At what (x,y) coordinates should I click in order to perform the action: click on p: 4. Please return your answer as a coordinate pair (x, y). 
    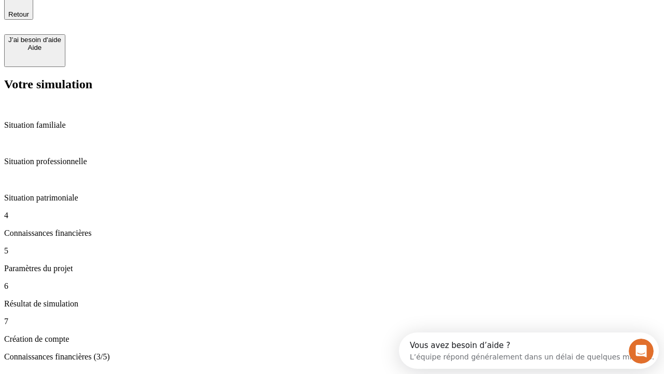
    Looking at the image, I should click on (332, 215).